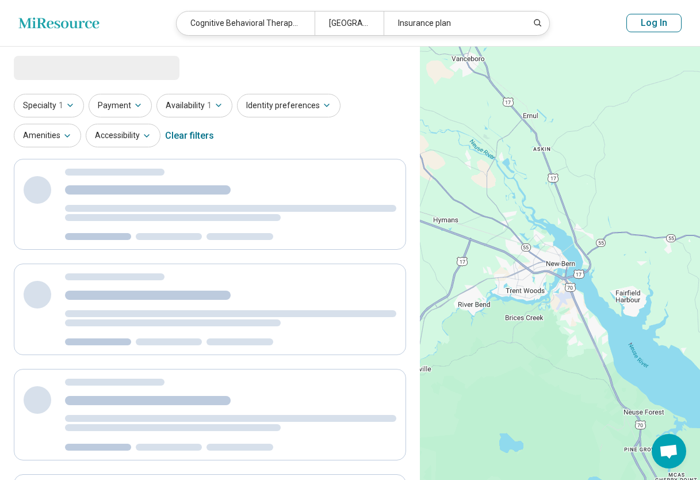 The height and width of the screenshot is (480, 700). What do you see at coordinates (189, 136) in the screenshot?
I see `div: Clear filters` at bounding box center [189, 136].